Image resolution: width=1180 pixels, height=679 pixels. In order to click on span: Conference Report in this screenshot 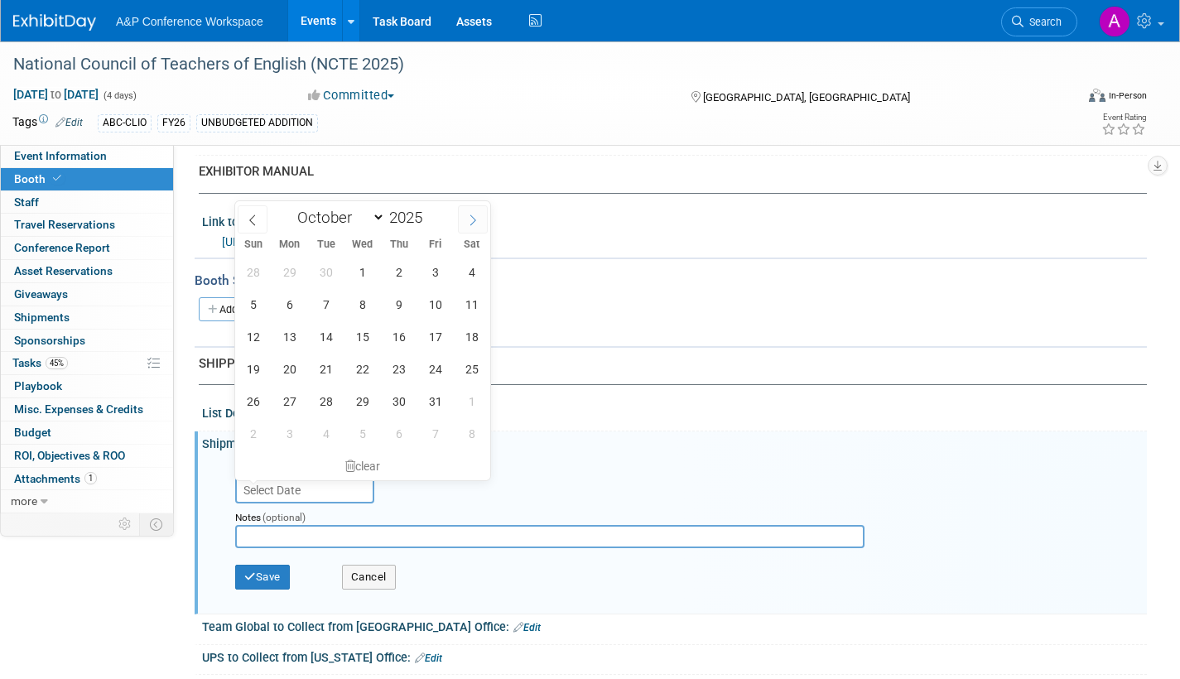, I will do `click(62, 248)`.